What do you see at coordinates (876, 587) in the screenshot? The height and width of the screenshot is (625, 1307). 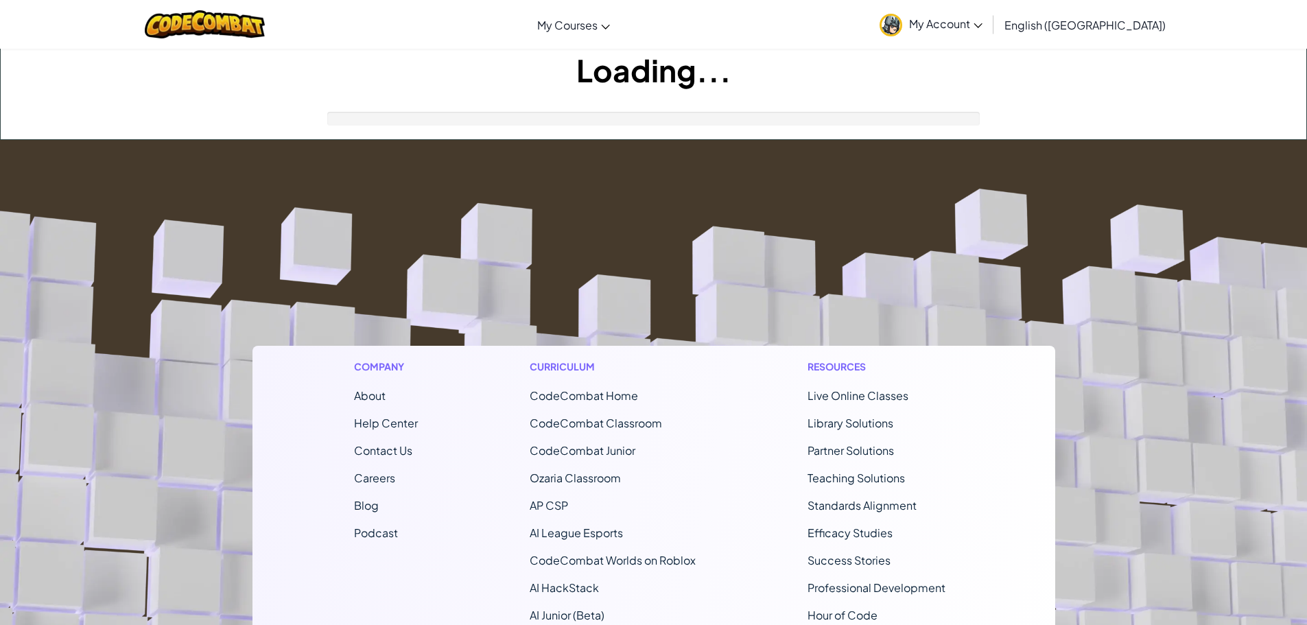 I see `a: Professional Development` at bounding box center [876, 587].